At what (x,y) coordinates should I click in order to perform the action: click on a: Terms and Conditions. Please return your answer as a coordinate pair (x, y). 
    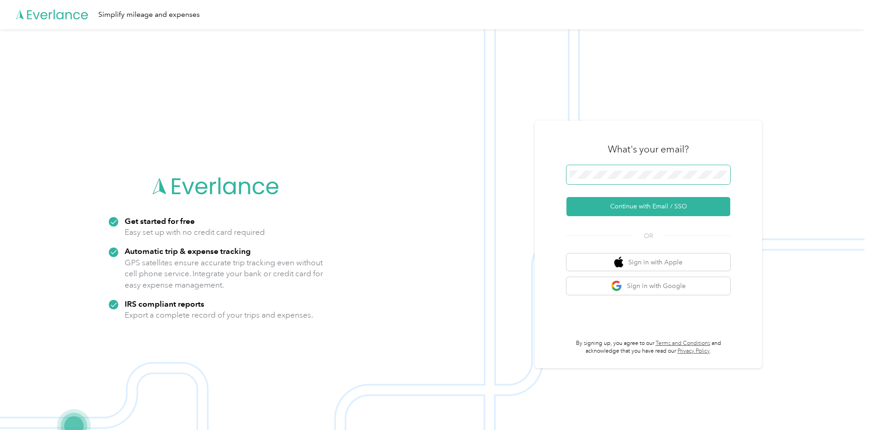
    Looking at the image, I should click on (683, 343).